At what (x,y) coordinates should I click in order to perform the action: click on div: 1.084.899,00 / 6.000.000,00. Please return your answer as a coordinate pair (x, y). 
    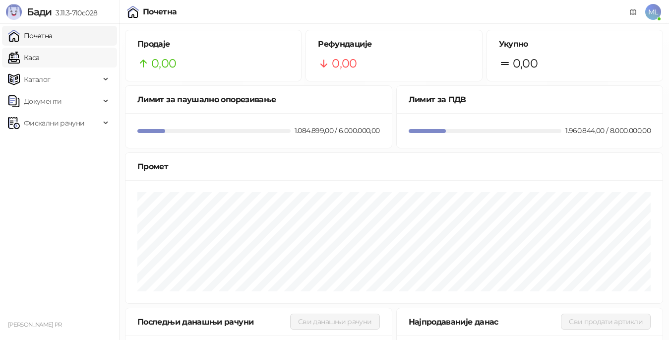
    Looking at the image, I should click on (337, 130).